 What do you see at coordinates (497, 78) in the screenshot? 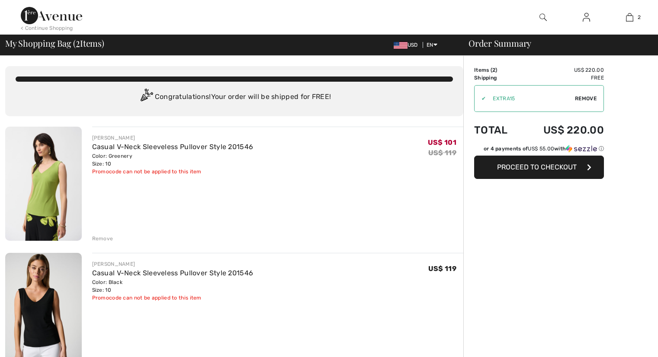
I see `td: Shipping` at bounding box center [497, 78].